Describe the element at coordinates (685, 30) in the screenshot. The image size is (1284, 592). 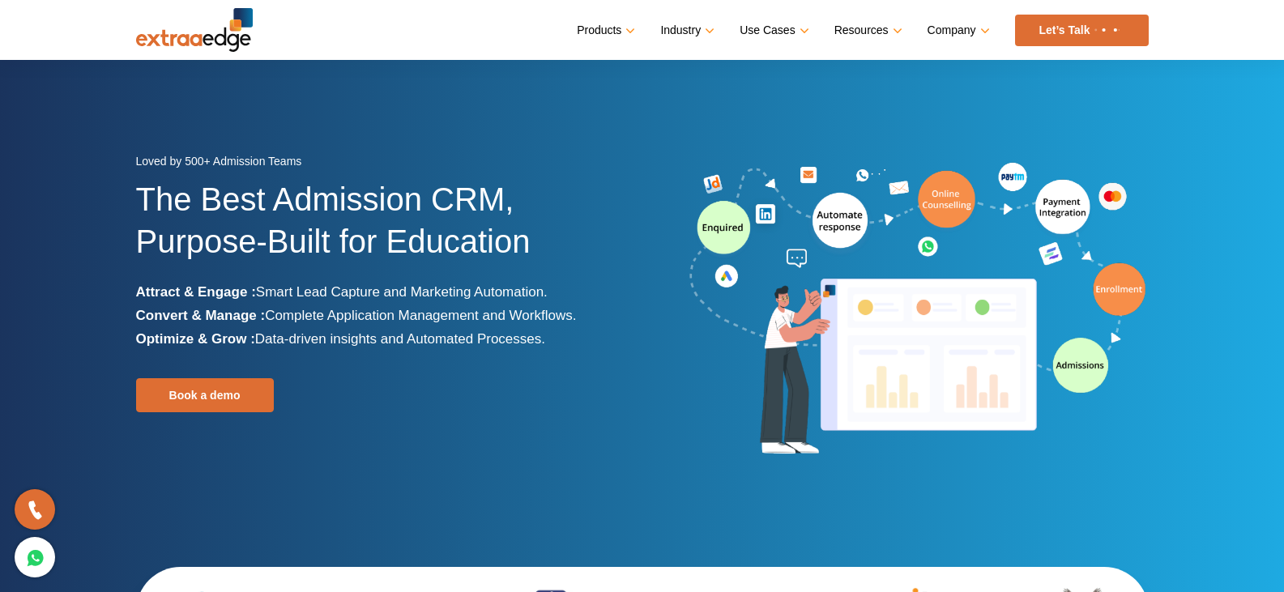
I see `a: Industry` at that location.